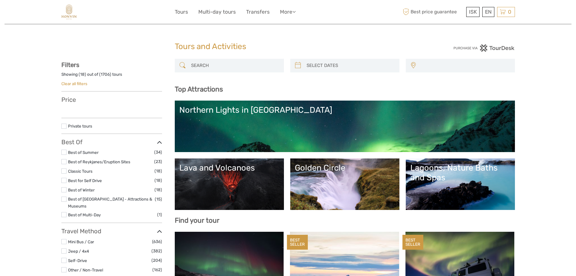  Describe the element at coordinates (229, 184) in the screenshot. I see `a: Lava and Volcanoes` at that location.